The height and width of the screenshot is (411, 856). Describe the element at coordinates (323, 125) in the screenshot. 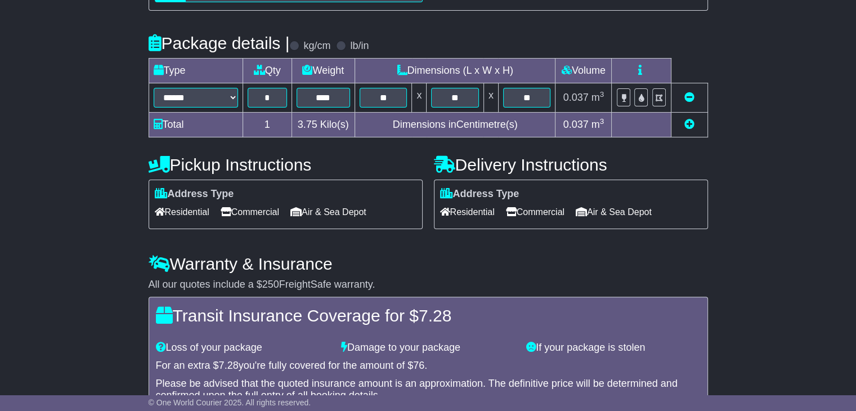

I see `td: Kilo(s)` at that location.